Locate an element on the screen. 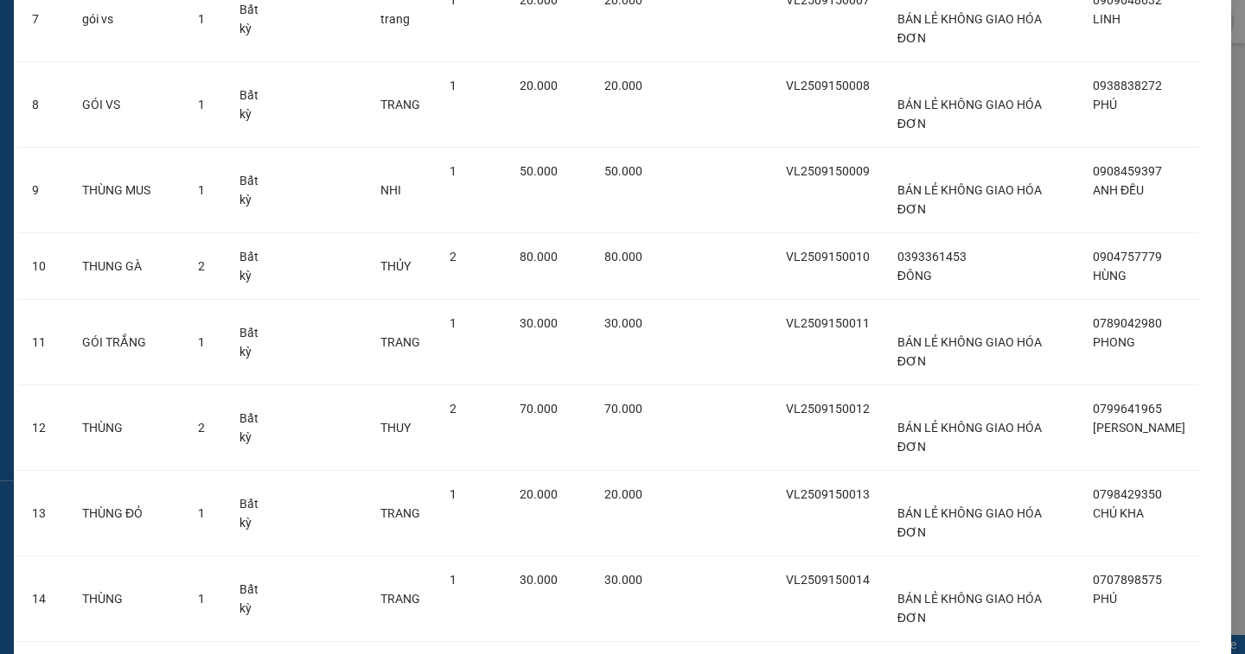  span: VL2509150011 is located at coordinates (827, 323).